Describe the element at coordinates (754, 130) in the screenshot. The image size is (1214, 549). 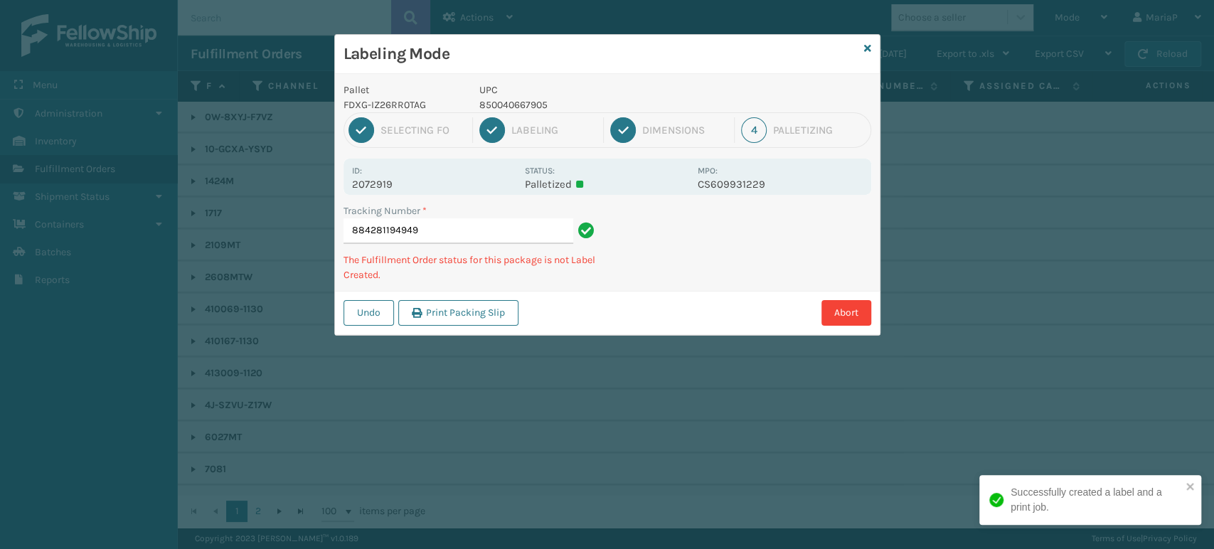
I see `div: 4` at that location.